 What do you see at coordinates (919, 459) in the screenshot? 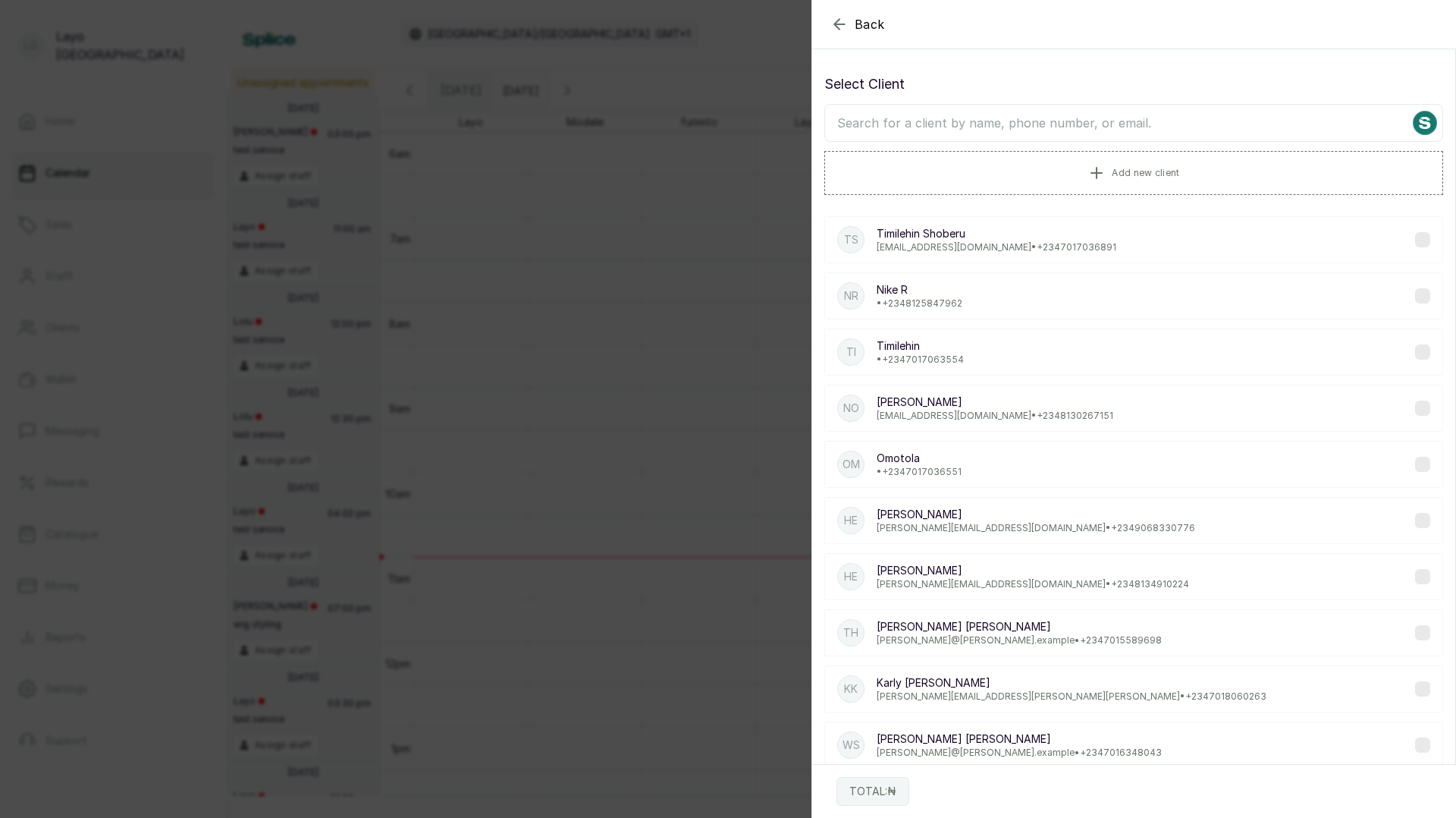
I see `p: Omotola` at bounding box center [919, 459].